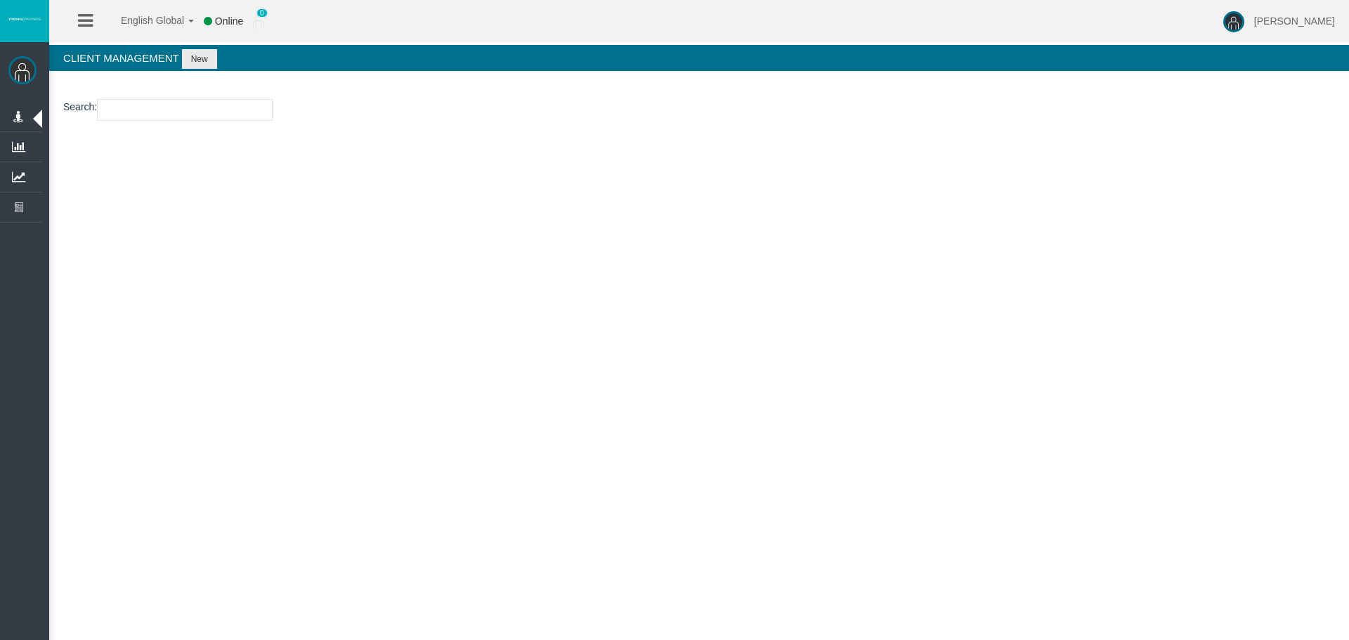 Image resolution: width=1349 pixels, height=640 pixels. Describe the element at coordinates (79, 107) in the screenshot. I see `label: Search` at that location.